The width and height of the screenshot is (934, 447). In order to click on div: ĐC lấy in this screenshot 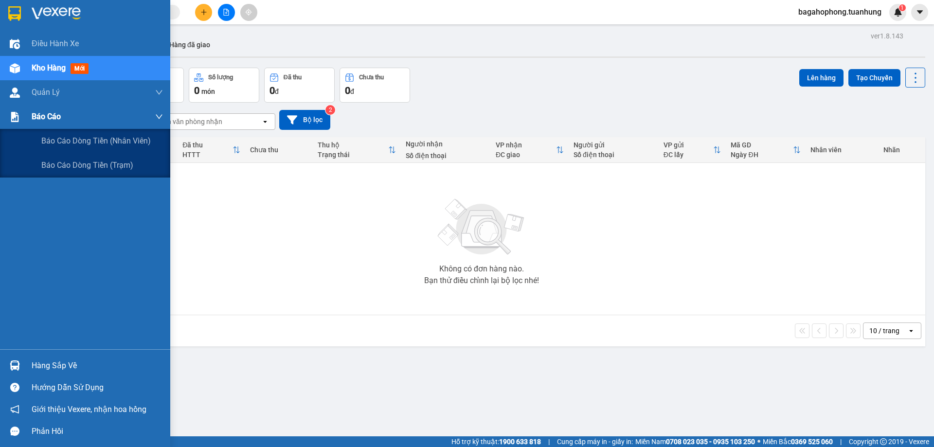, I will do `click(688, 155)`.